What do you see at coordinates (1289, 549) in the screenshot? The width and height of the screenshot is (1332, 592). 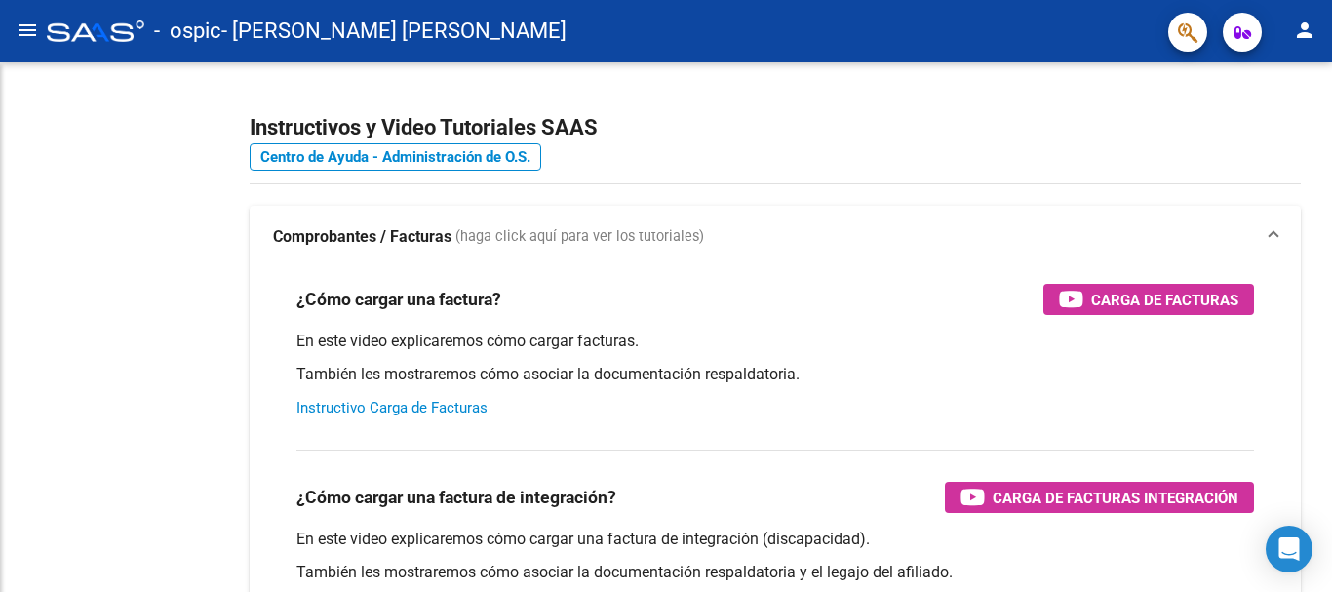 I see `div: Open Intercom Messenger` at bounding box center [1289, 549].